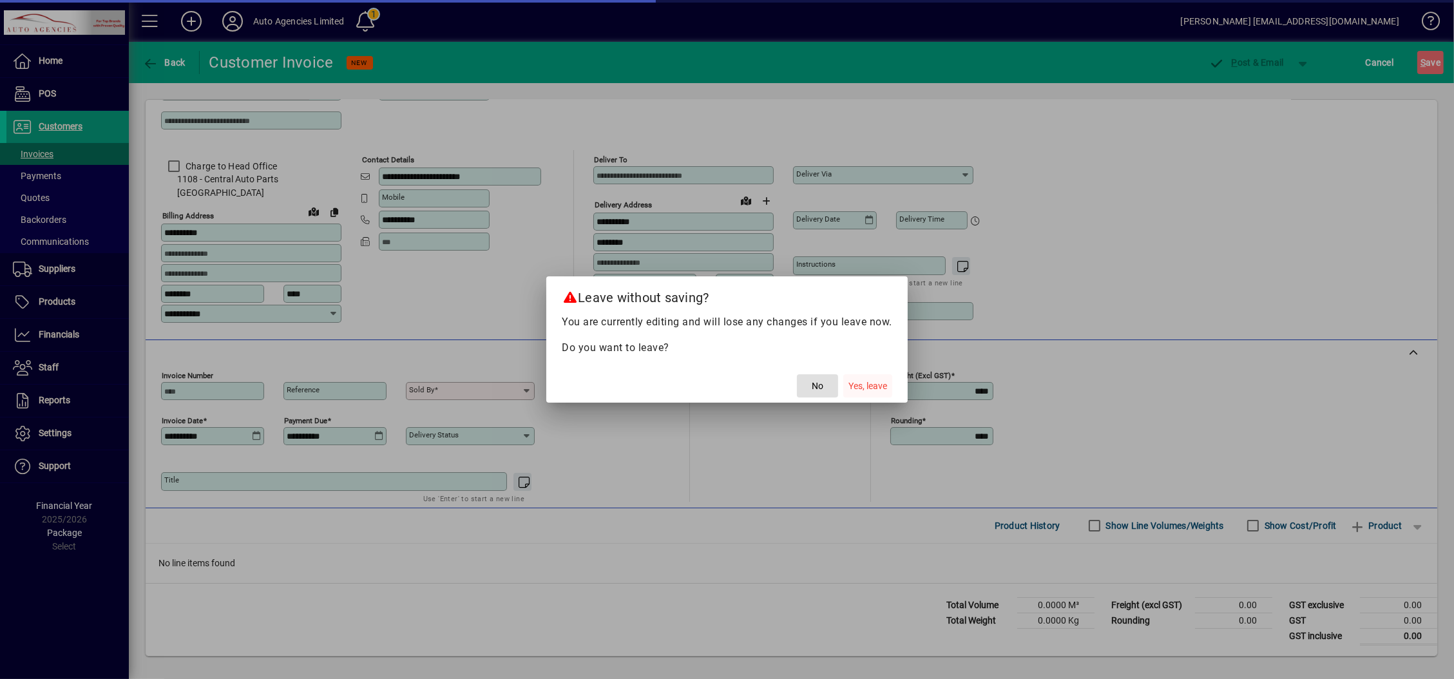  I want to click on h2: Leave without saving?, so click(727, 295).